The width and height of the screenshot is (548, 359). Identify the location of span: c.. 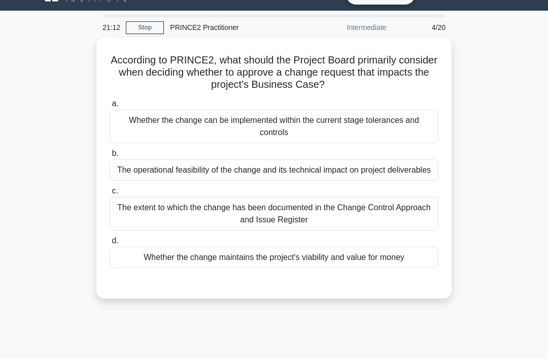
(115, 190).